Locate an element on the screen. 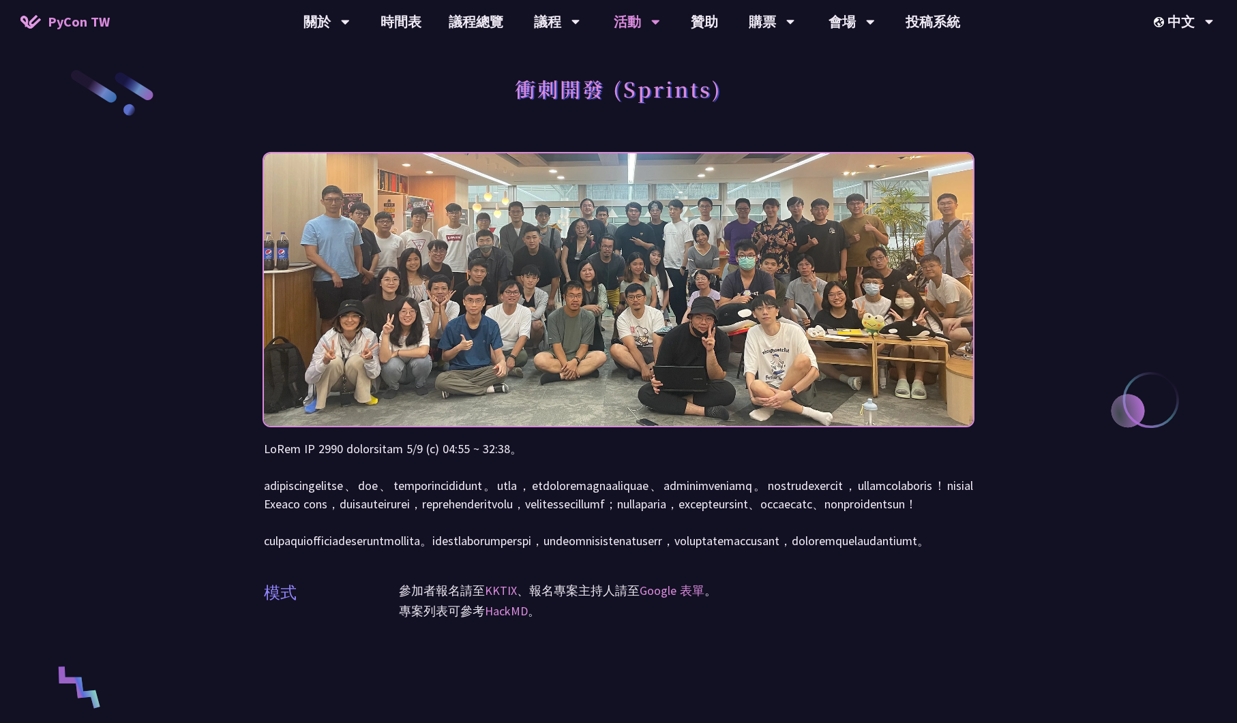 The height and width of the screenshot is (723, 1237). a: HackMD is located at coordinates (506, 611).